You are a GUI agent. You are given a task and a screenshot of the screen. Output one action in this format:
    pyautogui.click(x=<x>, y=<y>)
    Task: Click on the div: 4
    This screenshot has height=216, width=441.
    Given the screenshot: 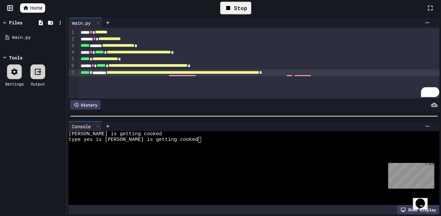 What is the action you would take?
    pyautogui.click(x=72, y=53)
    